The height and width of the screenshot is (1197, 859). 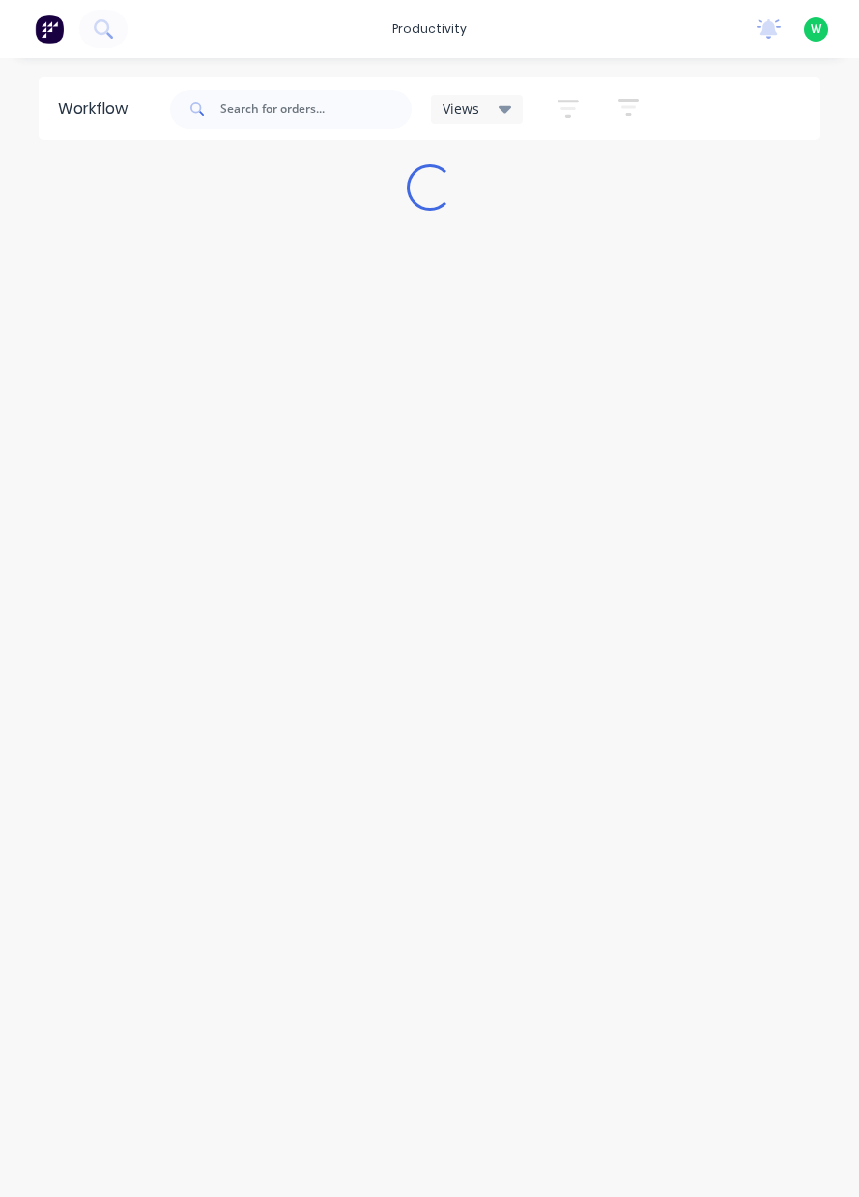 I want to click on span: Views, so click(x=461, y=108).